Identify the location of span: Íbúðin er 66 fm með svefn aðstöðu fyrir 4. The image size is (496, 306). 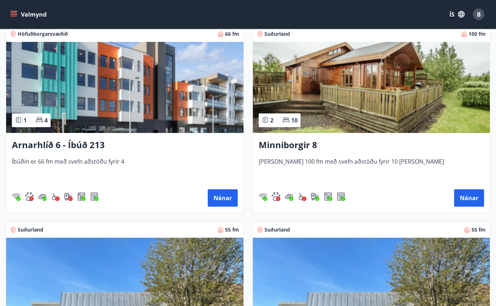
(125, 170).